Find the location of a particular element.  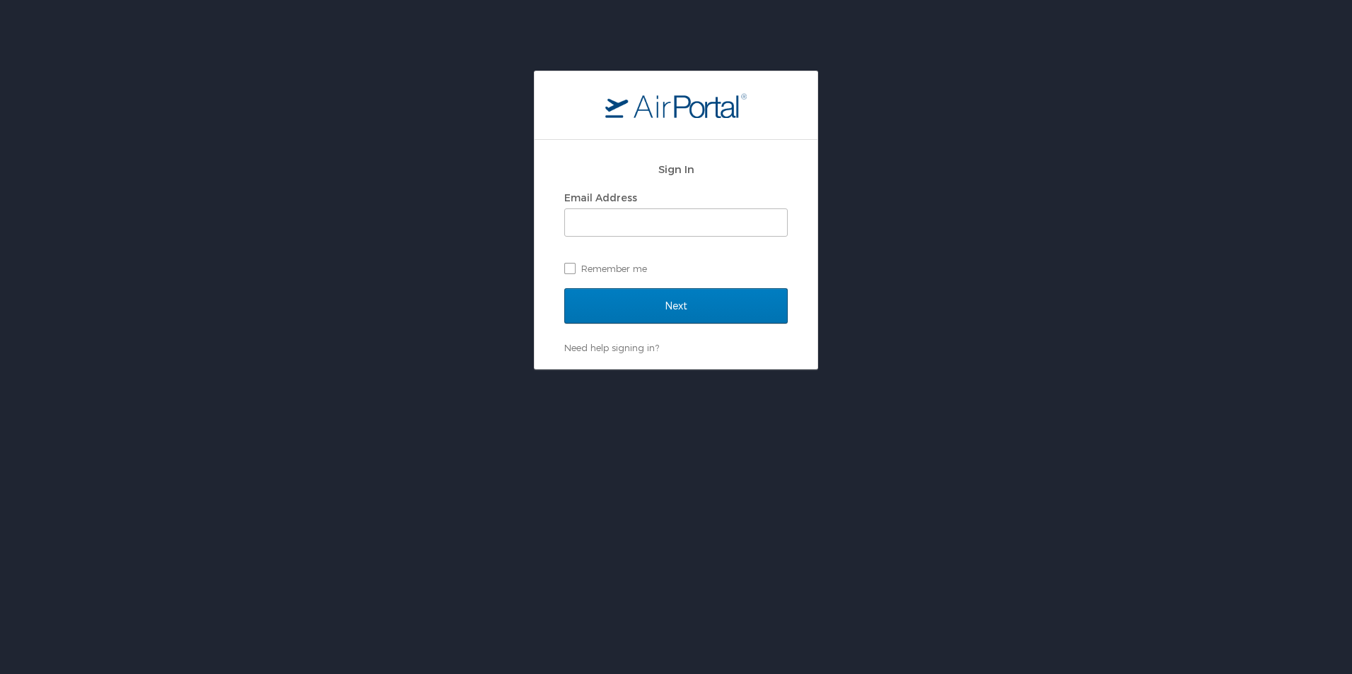

label: Email Address is located at coordinates (600, 197).